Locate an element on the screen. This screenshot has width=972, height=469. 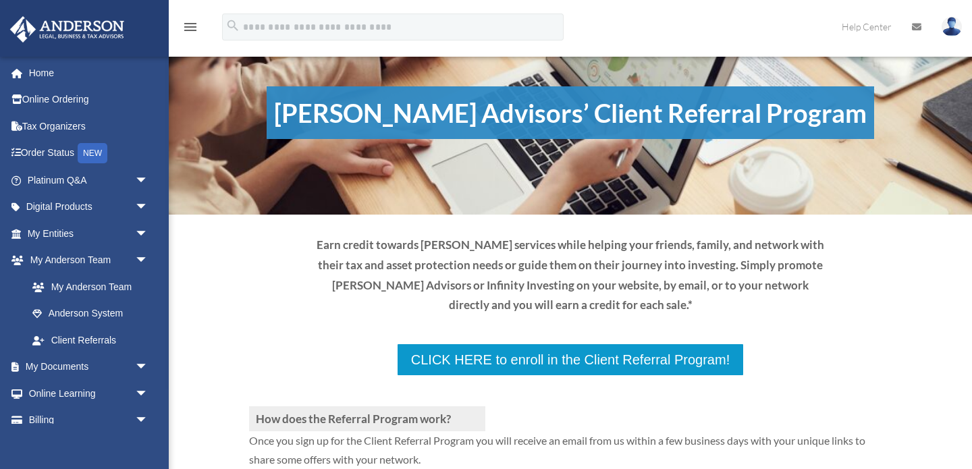
a: Client Referrals is located at coordinates (90, 340).